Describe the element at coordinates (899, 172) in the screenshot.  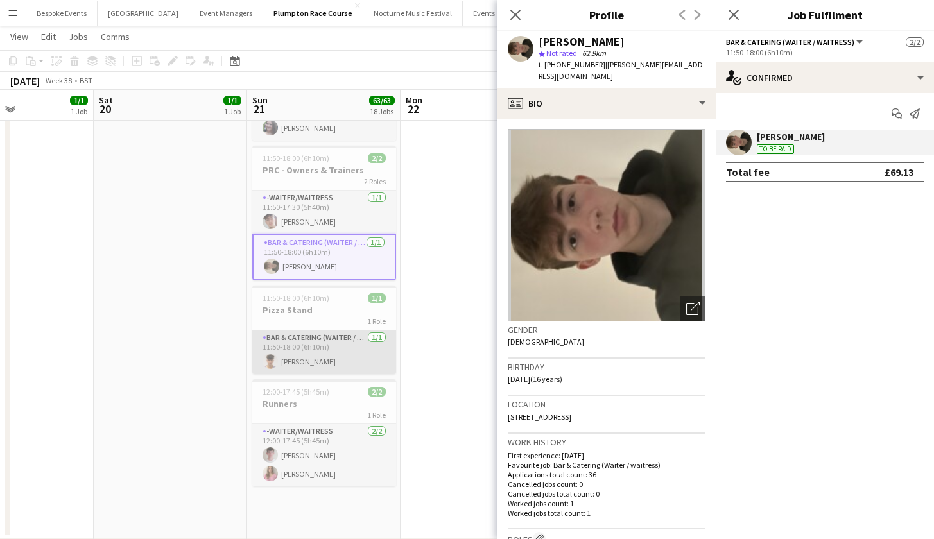
I see `div: £69.13` at that location.